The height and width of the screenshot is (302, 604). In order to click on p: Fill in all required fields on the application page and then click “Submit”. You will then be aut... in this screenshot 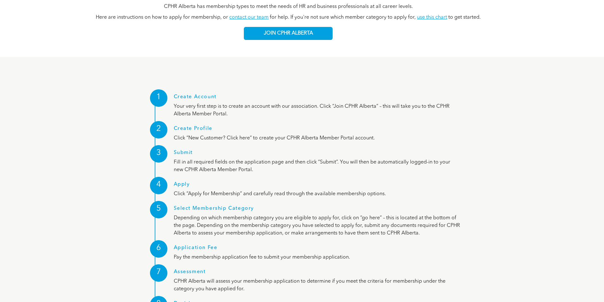, I will do `click(317, 166)`.